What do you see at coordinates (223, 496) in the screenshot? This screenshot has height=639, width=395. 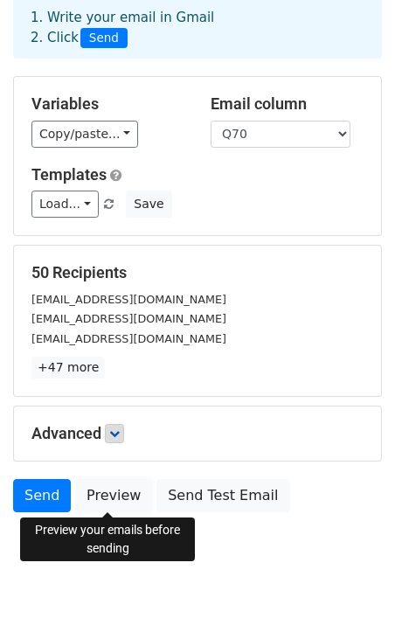 I see `a: Send Test Email` at bounding box center [223, 496].